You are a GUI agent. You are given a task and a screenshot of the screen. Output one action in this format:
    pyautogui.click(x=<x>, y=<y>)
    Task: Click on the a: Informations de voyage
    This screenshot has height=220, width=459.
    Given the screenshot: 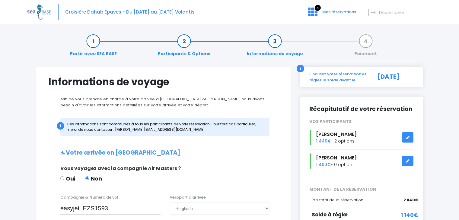 What is the action you would take?
    pyautogui.click(x=275, y=47)
    